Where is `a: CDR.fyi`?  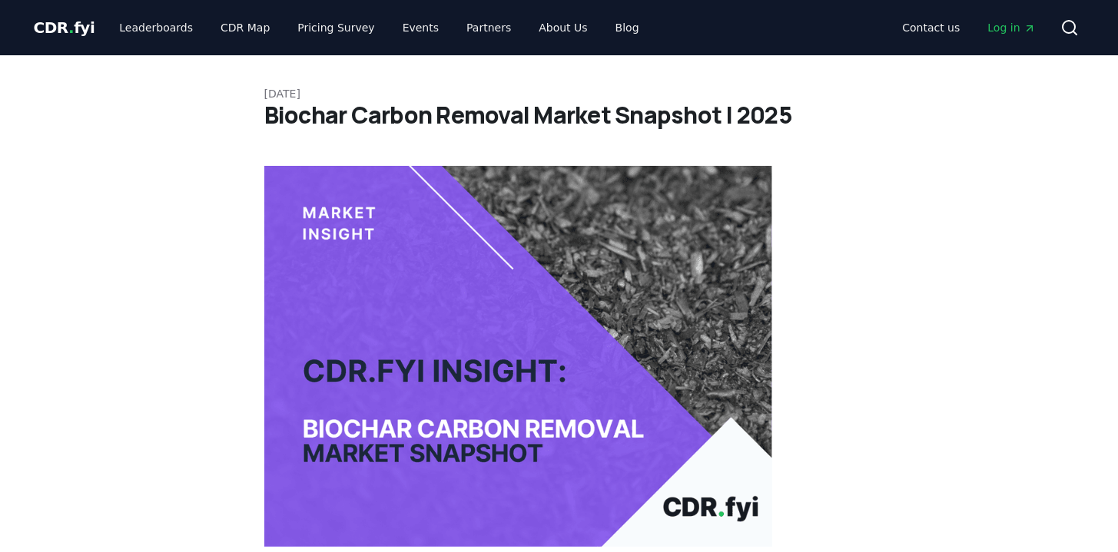 a: CDR.fyi is located at coordinates (65, 28).